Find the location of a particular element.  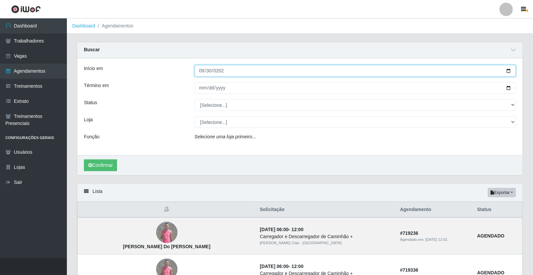

th: Agendamento is located at coordinates (435, 209).